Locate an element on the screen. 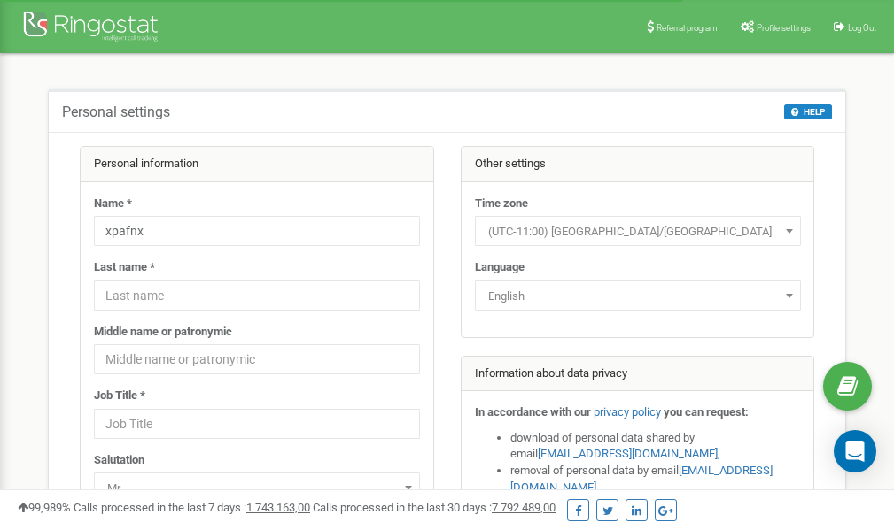  button: HELP is located at coordinates (808, 112).